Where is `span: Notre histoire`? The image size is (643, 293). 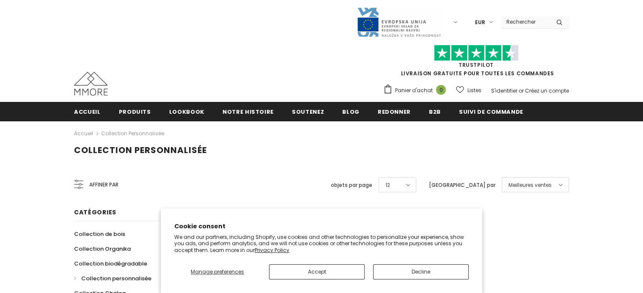
span: Notre histoire is located at coordinates (248, 112).